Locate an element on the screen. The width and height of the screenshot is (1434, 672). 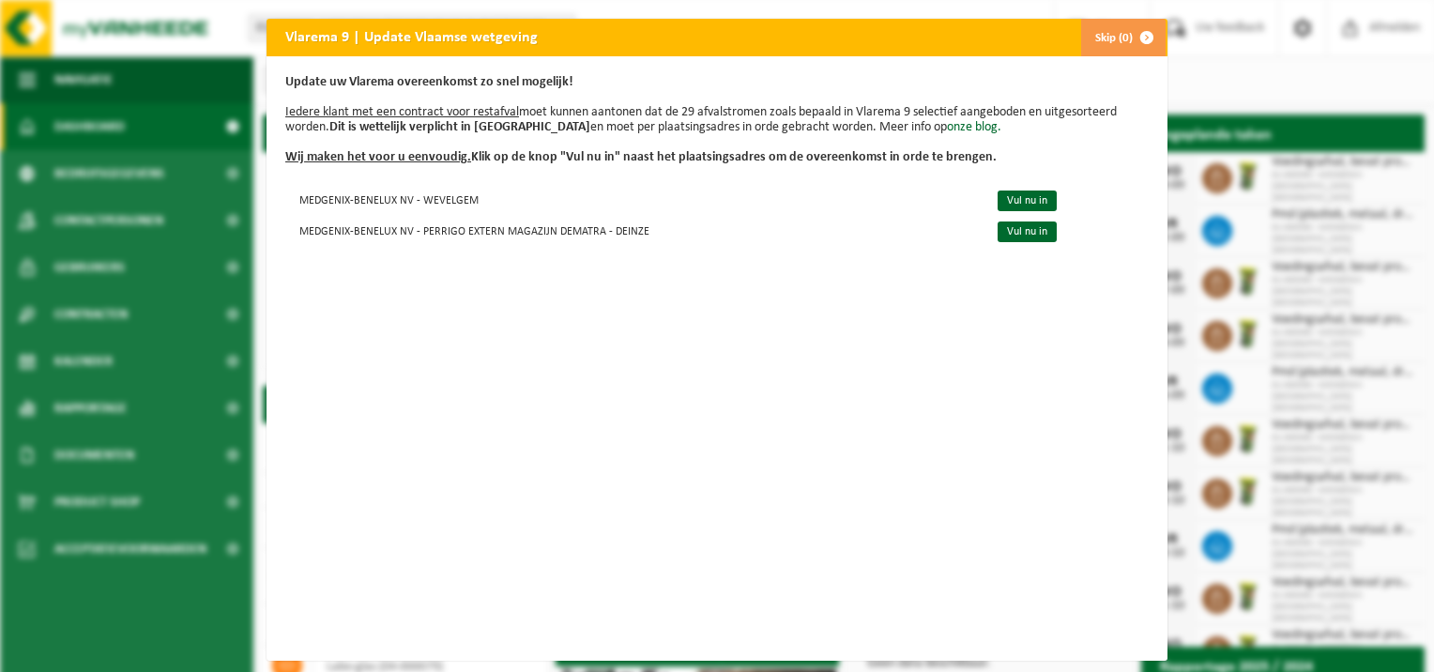
h2: Vlarema 9 | Update Vlaamse wetgeving is located at coordinates (411, 37).